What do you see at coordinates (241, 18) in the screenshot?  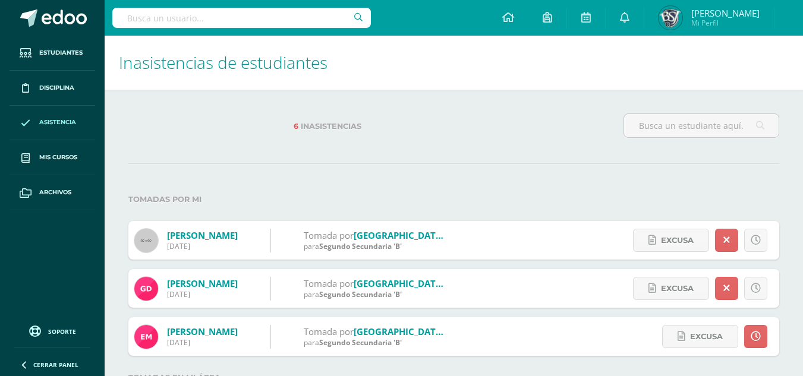 I see `input: Busca un usuario...` at bounding box center [241, 18].